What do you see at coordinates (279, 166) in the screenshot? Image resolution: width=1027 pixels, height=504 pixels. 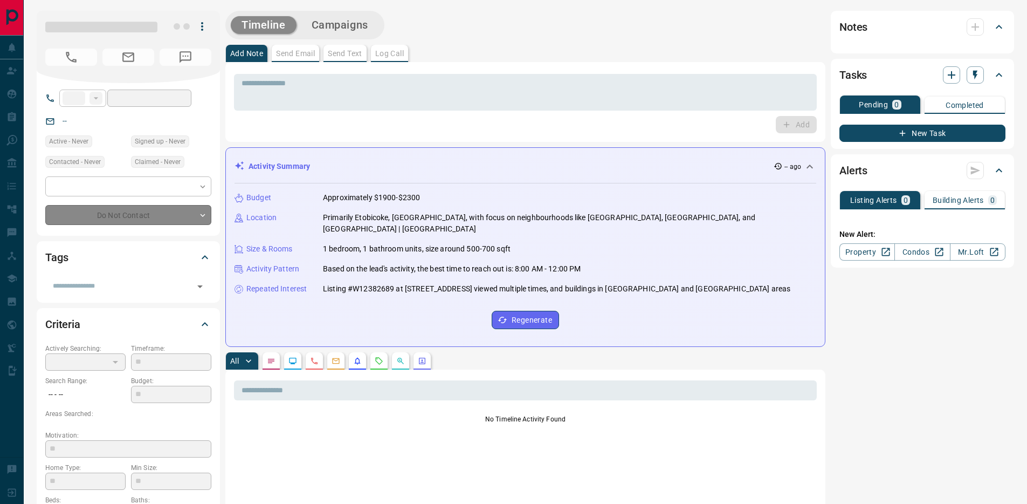 I see `p: Activity Summary` at bounding box center [279, 166].